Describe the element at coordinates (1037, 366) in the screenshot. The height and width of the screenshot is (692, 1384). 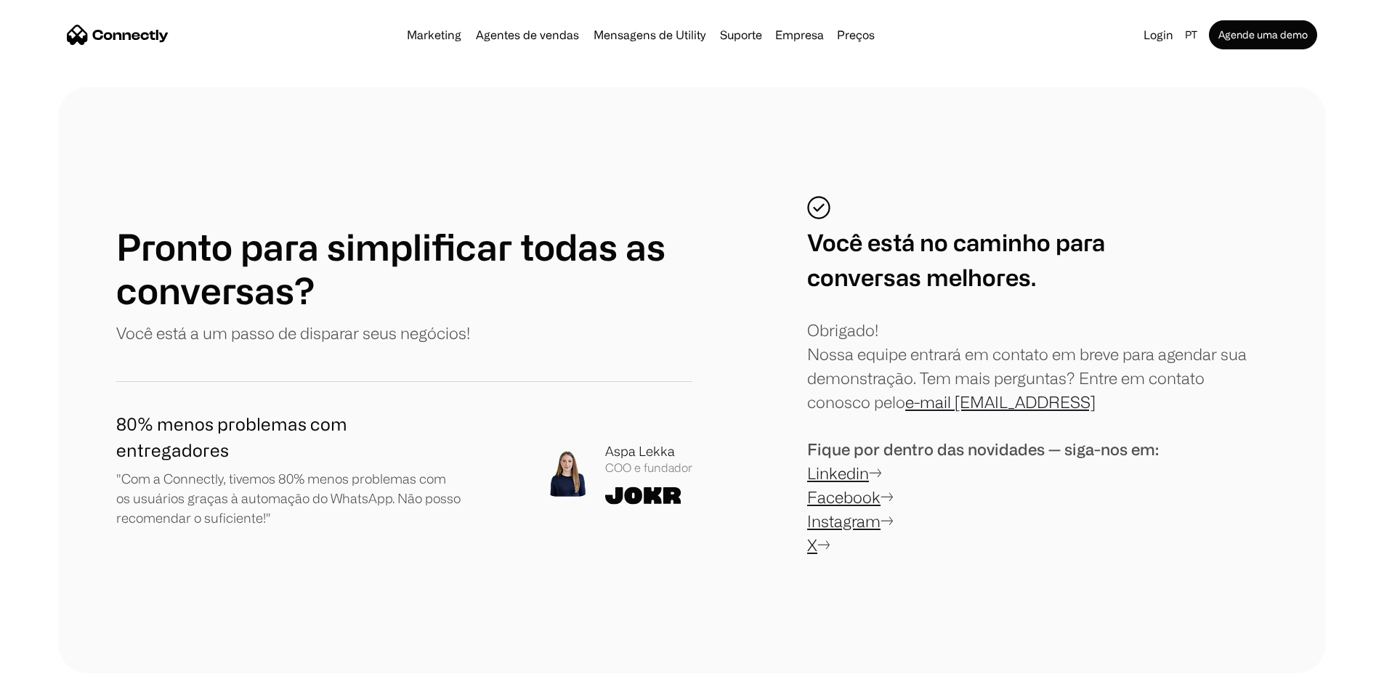
I see `div: Obrigado! Nossa equipe entrará em contato em breve para agendar sua demonstração. Tem mais pergun...` at that location.